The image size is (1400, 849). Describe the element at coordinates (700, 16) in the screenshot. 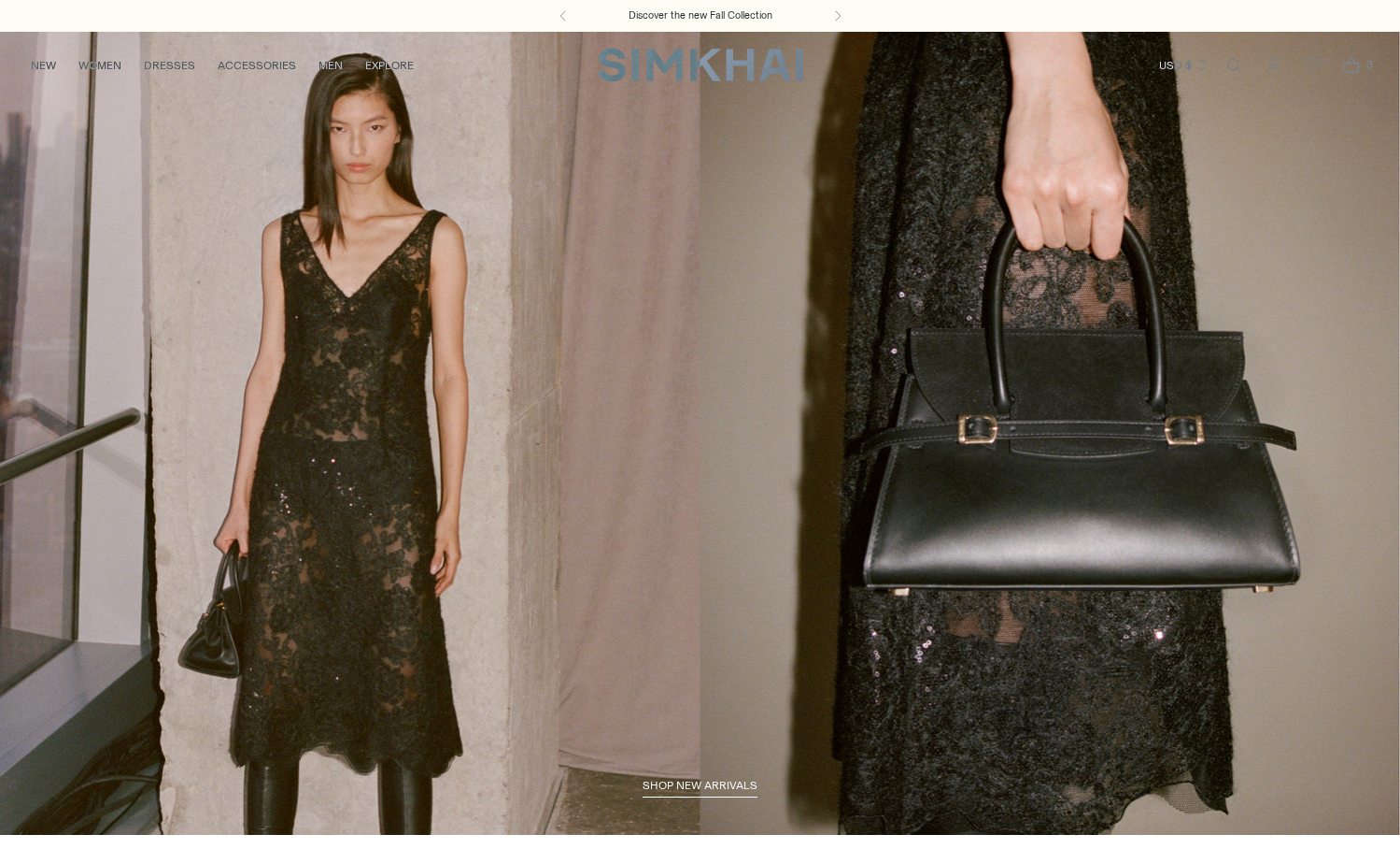

I see `a: Discover the new Fall Collection` at that location.